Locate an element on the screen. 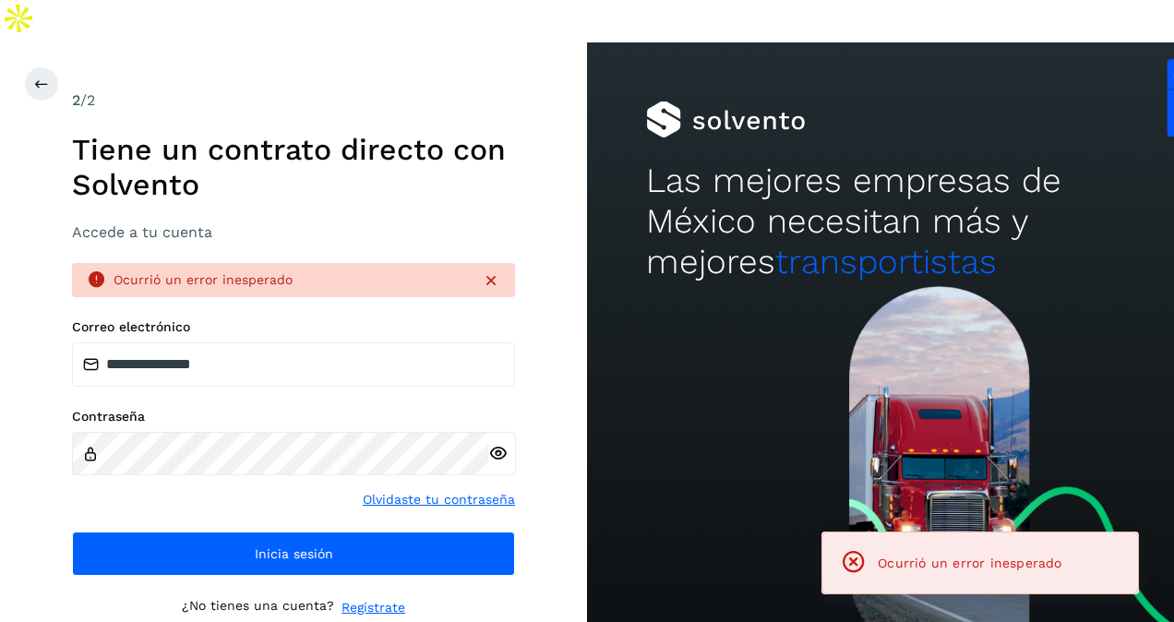  p: ¿No tienes una cuenta? is located at coordinates (257, 607).